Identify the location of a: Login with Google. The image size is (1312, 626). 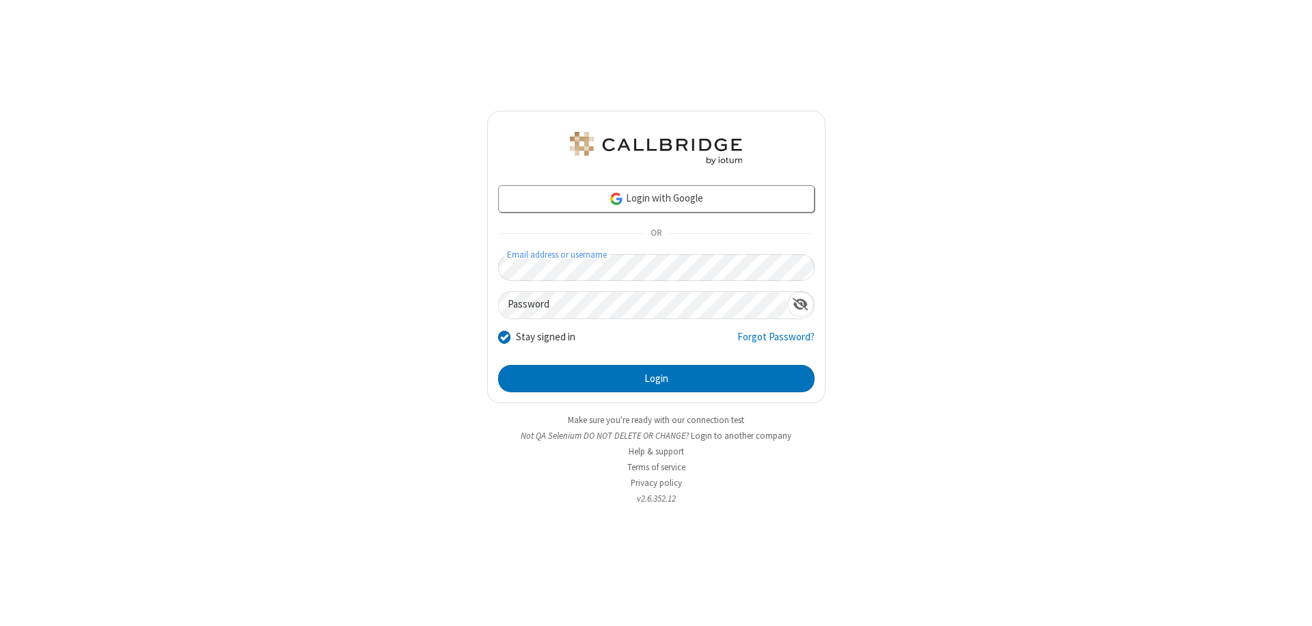
(656, 199).